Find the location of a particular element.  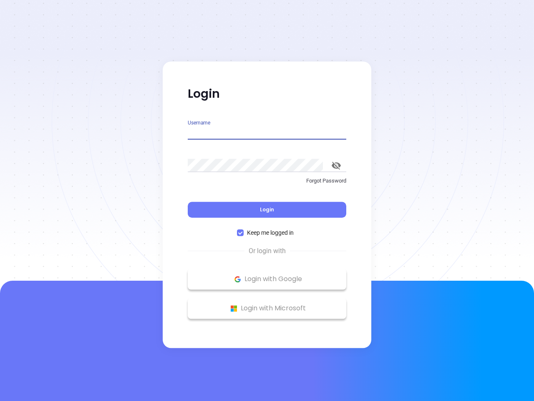

span: Keep me logged in is located at coordinates (270, 232).